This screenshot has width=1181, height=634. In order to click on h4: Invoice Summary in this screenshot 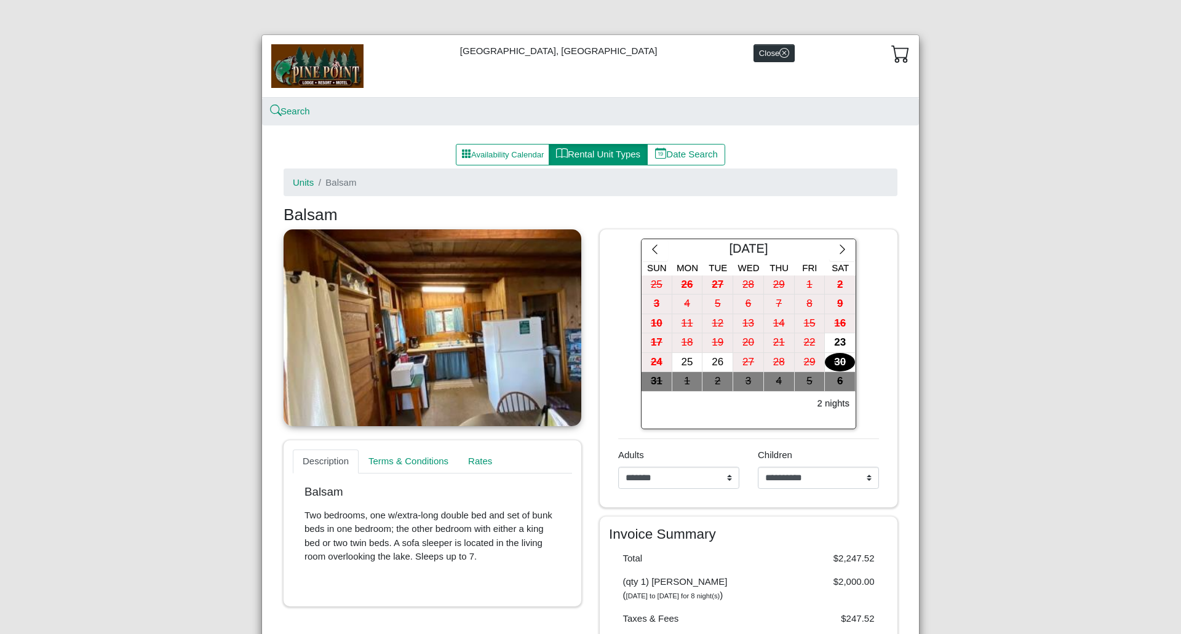, I will do `click(749, 534)`.